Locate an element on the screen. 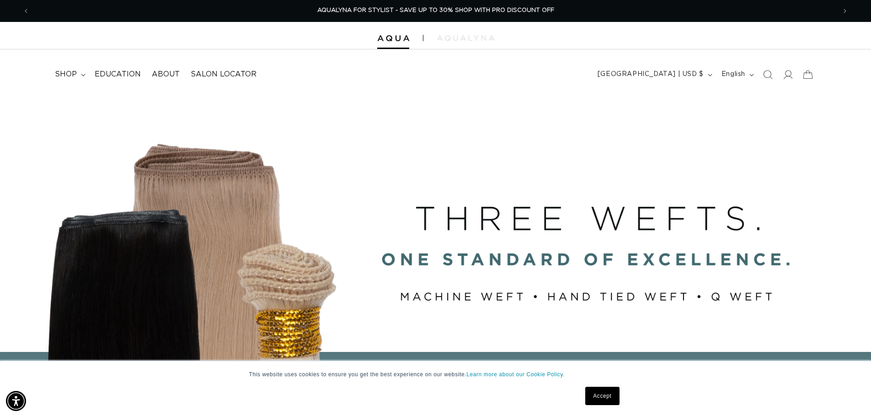 The image size is (871, 417). img: Aqua Hair Extensions is located at coordinates (393, 38).